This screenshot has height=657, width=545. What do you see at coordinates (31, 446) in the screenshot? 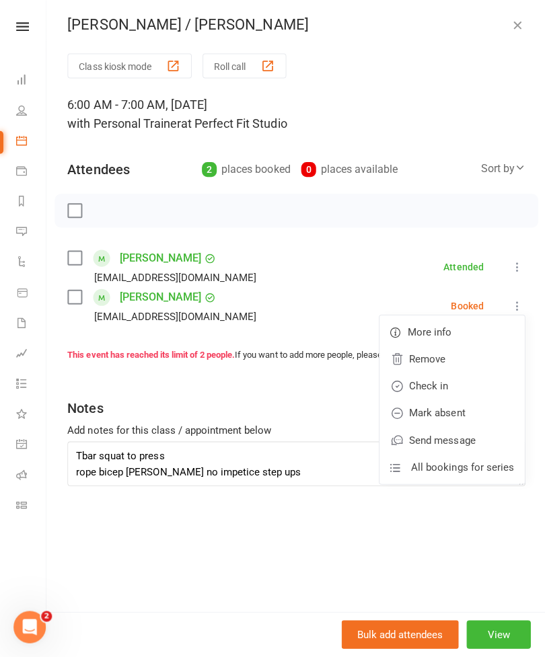
I see `a: General attendance kiosk mode` at bounding box center [31, 446].